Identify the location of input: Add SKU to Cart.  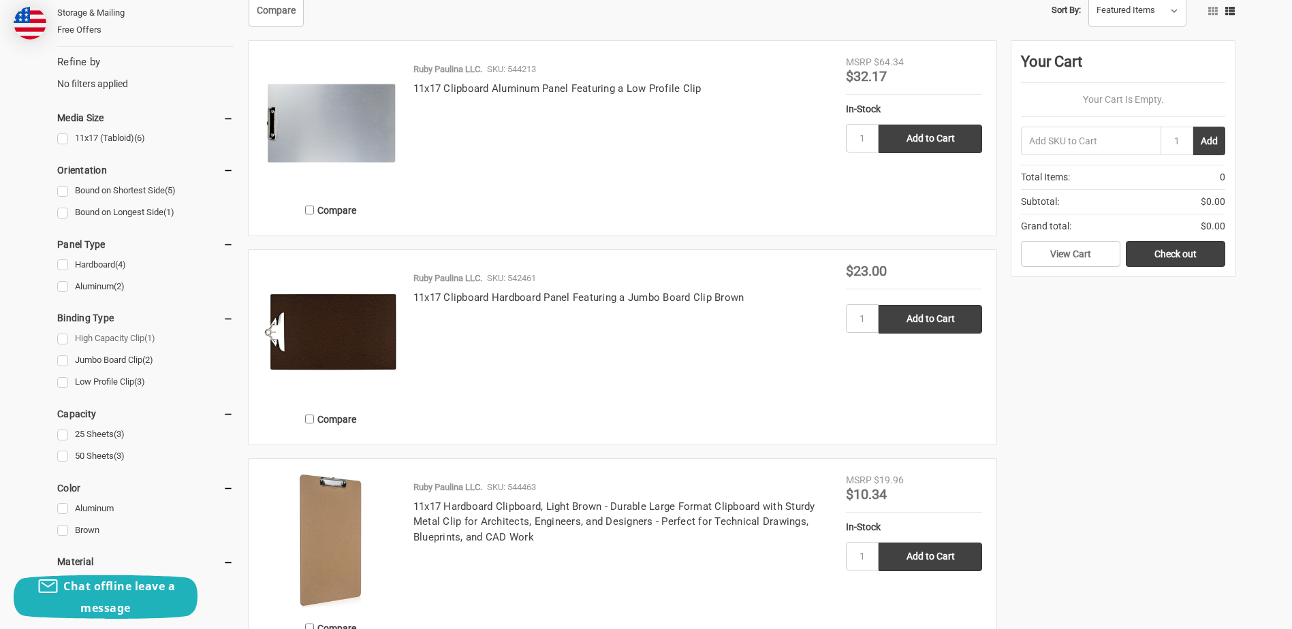
(1090, 141).